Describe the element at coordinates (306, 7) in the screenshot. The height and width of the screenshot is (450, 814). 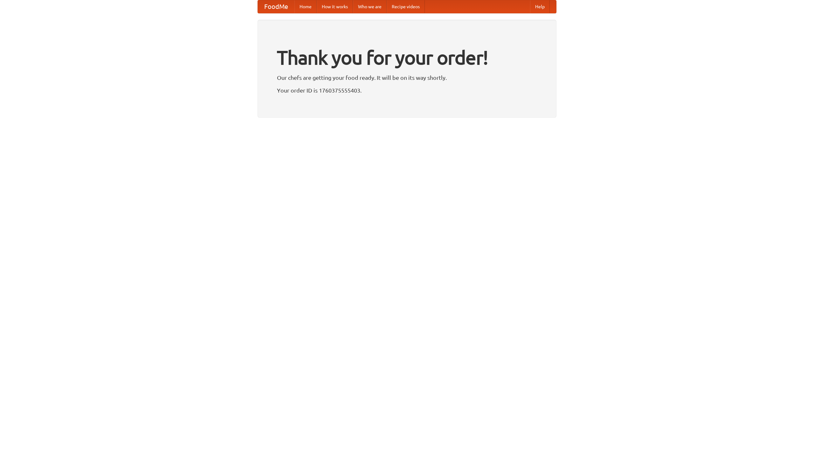
I see `a: Home` at that location.